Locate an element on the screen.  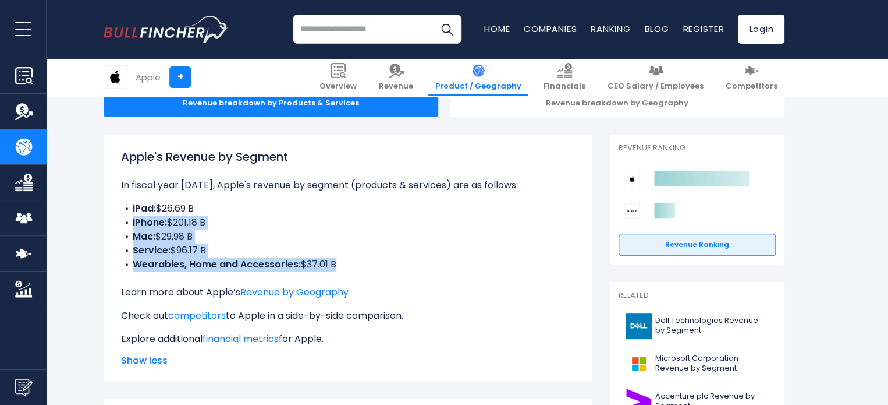
p: Revenue Ranking is located at coordinates (697, 148).